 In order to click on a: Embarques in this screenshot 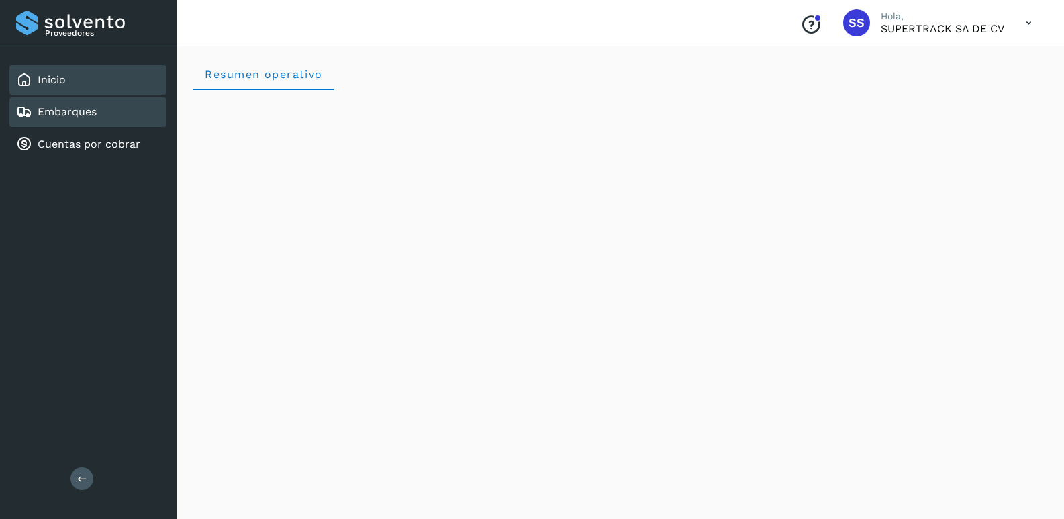, I will do `click(67, 111)`.